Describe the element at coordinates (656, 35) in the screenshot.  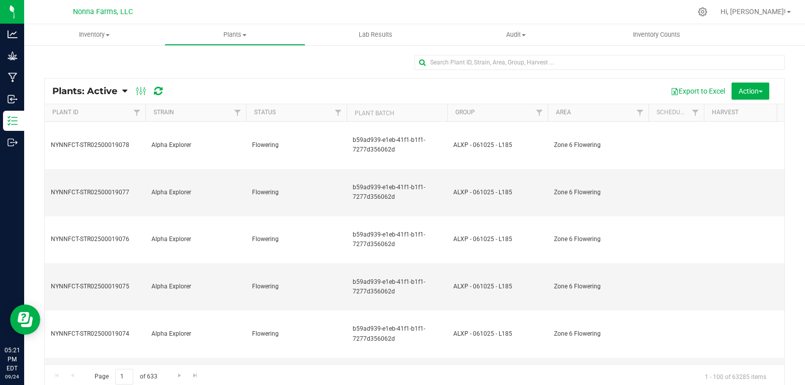
I see `a: Inventory Counts` at that location.